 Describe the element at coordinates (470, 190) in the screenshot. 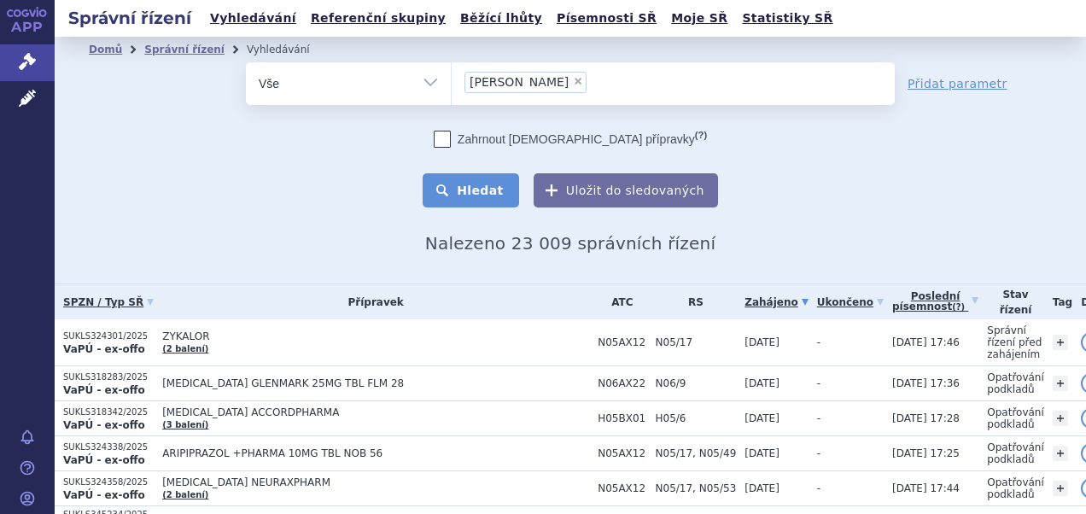

I see `button: Hledat` at that location.